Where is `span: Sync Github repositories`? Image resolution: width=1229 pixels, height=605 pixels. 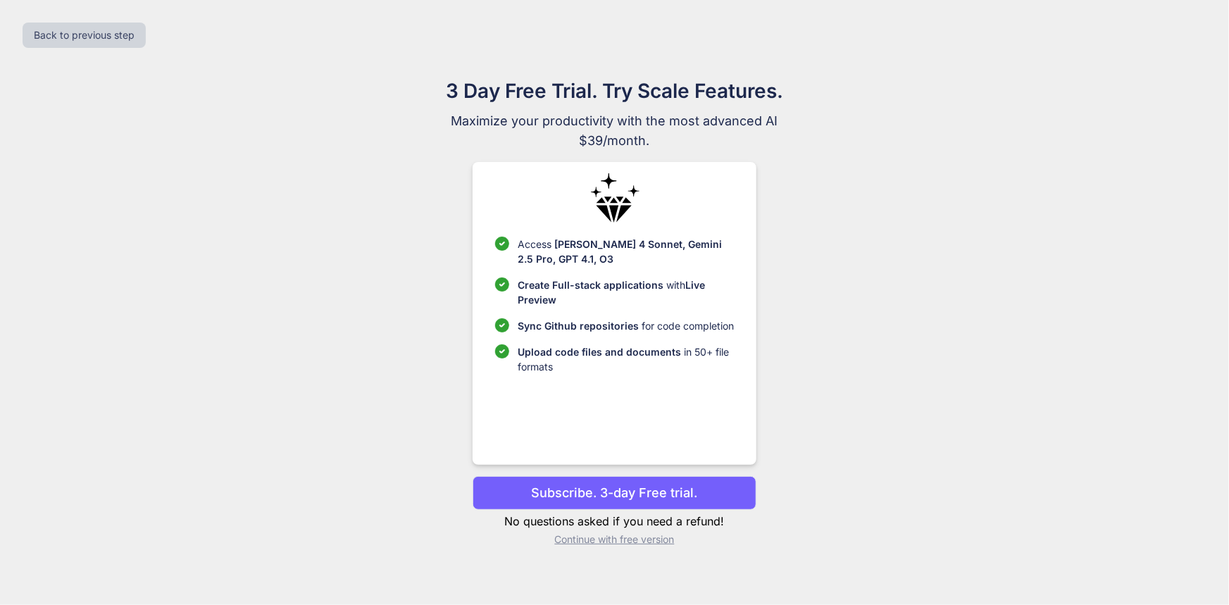 span: Sync Github repositories is located at coordinates (578, 325).